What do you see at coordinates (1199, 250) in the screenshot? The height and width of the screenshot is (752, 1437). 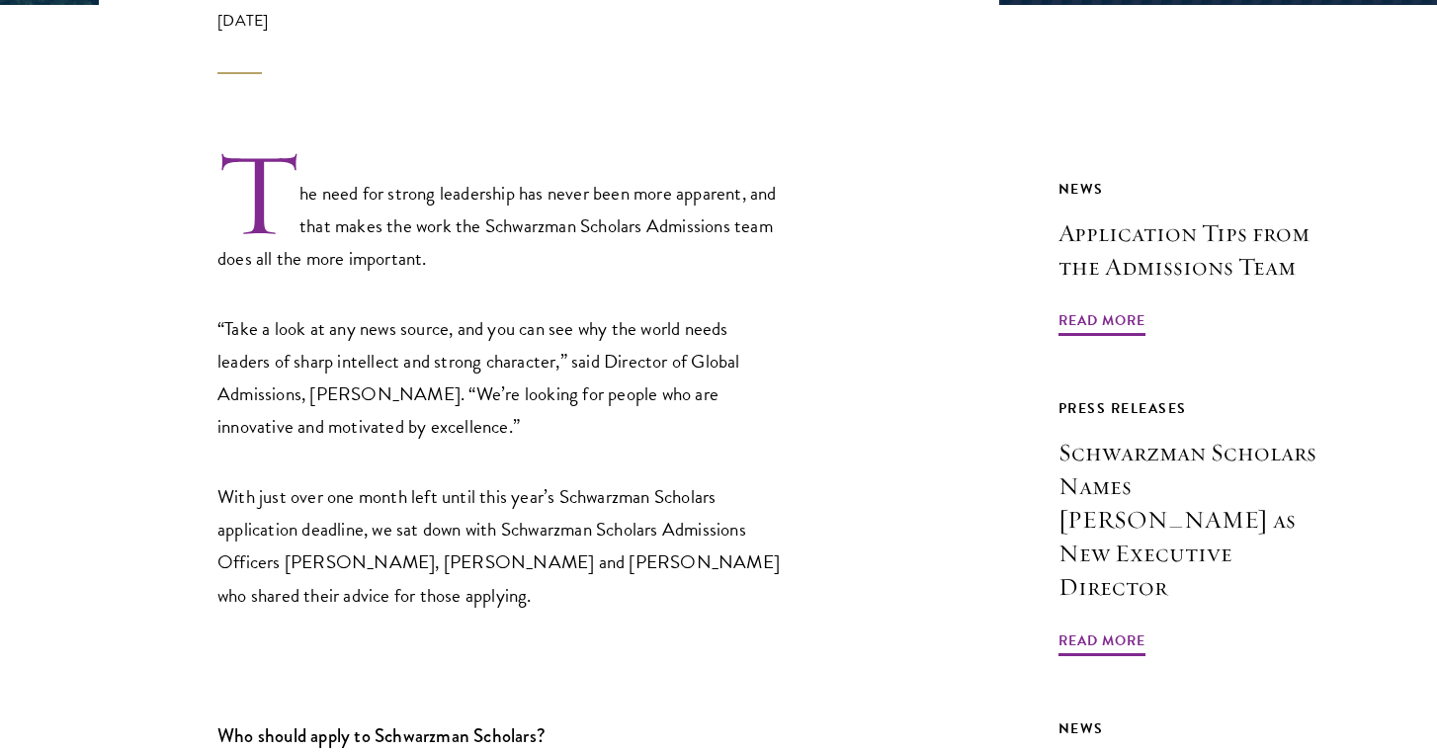 I see `h3: Application Tips from the Admissions Team` at bounding box center [1199, 250].